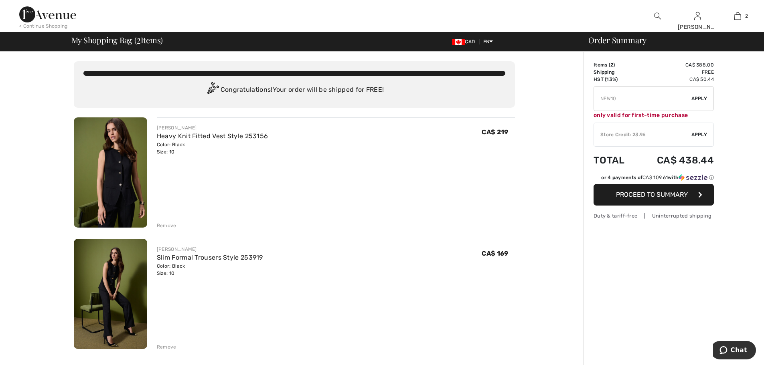 The width and height of the screenshot is (764, 365). Describe the element at coordinates (675, 160) in the screenshot. I see `td: CA$ 438.44` at that location.